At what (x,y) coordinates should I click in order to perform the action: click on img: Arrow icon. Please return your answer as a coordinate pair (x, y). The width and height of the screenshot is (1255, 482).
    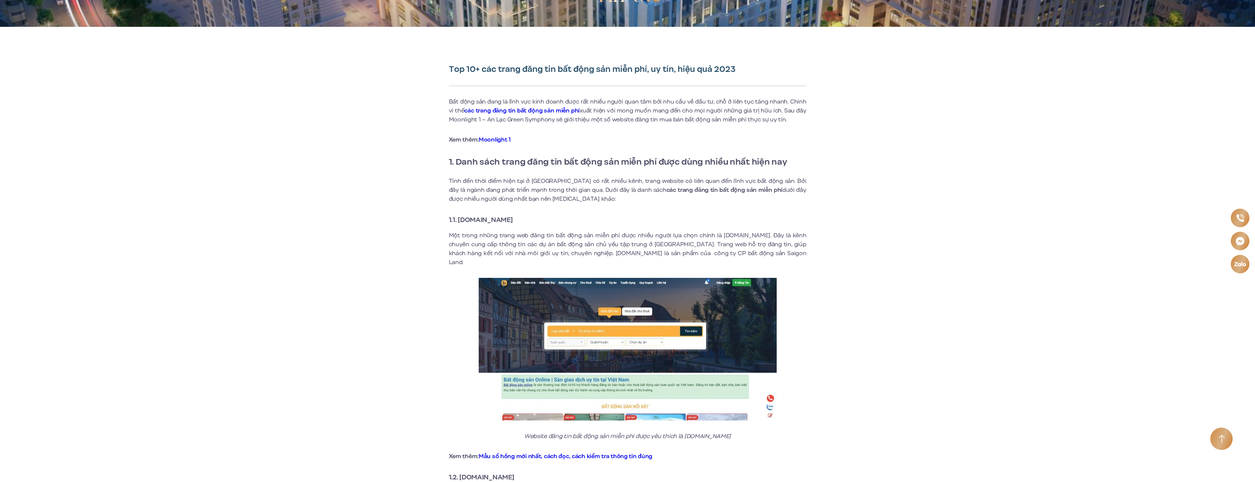
    Looking at the image, I should click on (1222, 439).